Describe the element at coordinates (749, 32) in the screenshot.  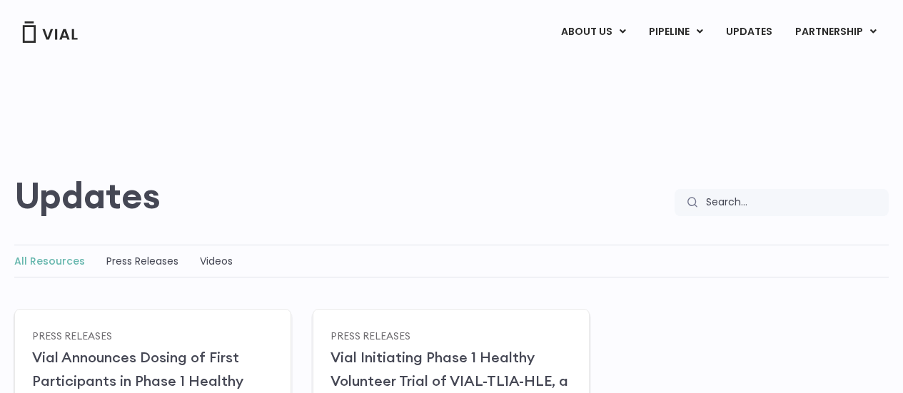
I see `a: UPDATES` at that location.